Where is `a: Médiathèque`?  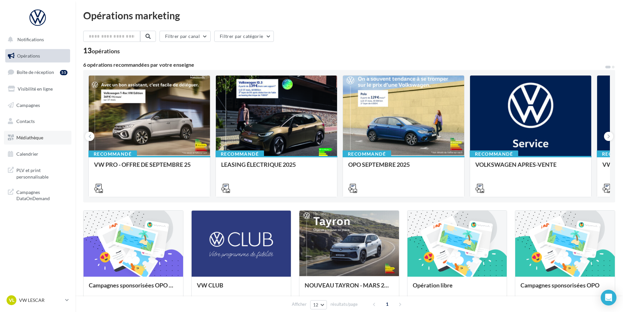 a: Médiathèque is located at coordinates (38, 138).